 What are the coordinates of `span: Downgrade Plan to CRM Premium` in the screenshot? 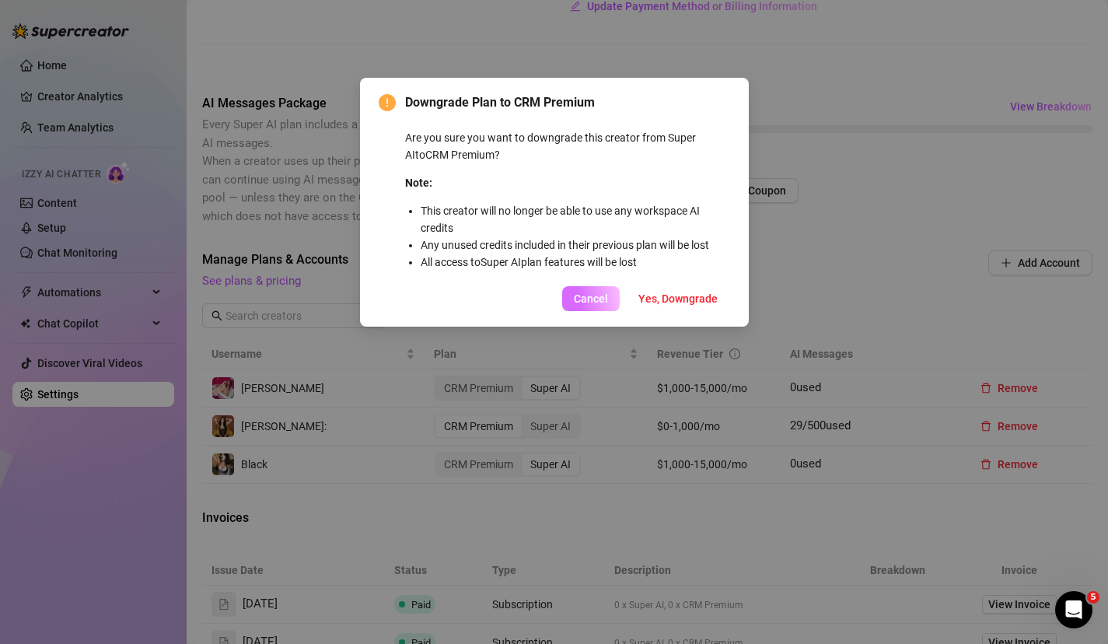 It's located at (567, 103).